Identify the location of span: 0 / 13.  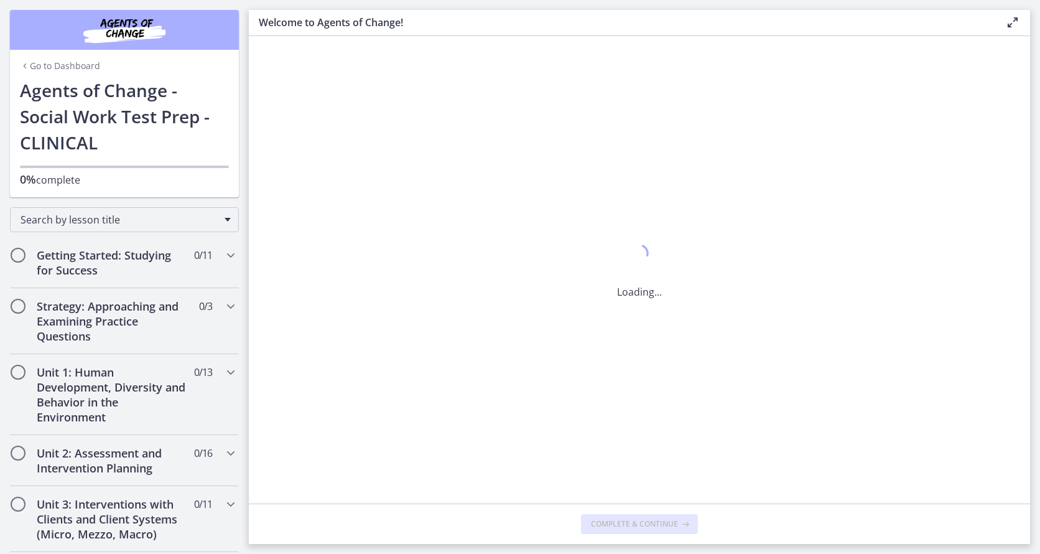
(203, 372).